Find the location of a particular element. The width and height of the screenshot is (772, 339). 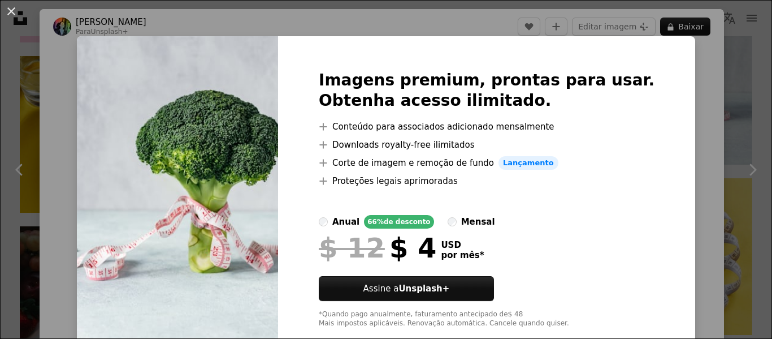

input: mensal is located at coordinates (452, 222).